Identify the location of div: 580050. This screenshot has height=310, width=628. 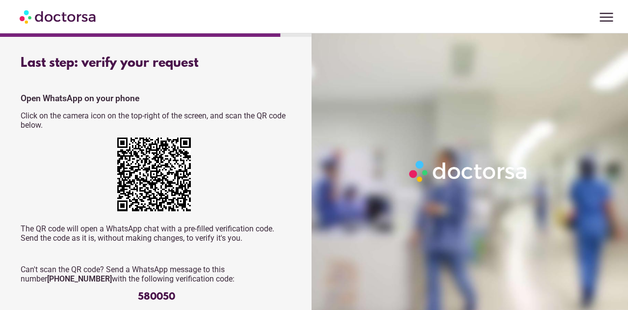
(157, 297).